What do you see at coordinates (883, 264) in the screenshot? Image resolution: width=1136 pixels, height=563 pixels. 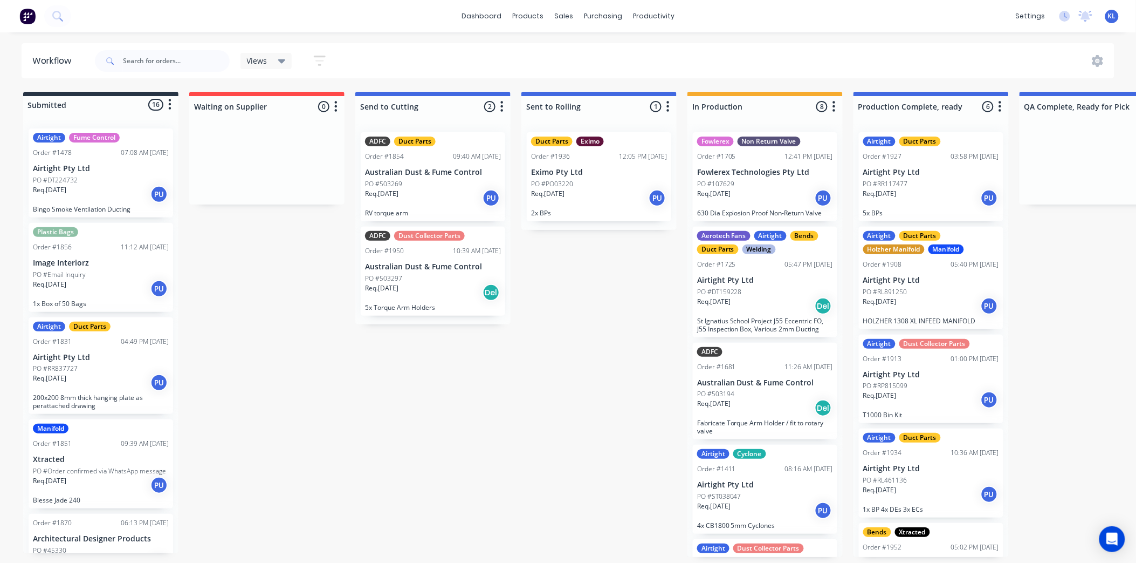 I see `div: Order #1908` at bounding box center [883, 264].